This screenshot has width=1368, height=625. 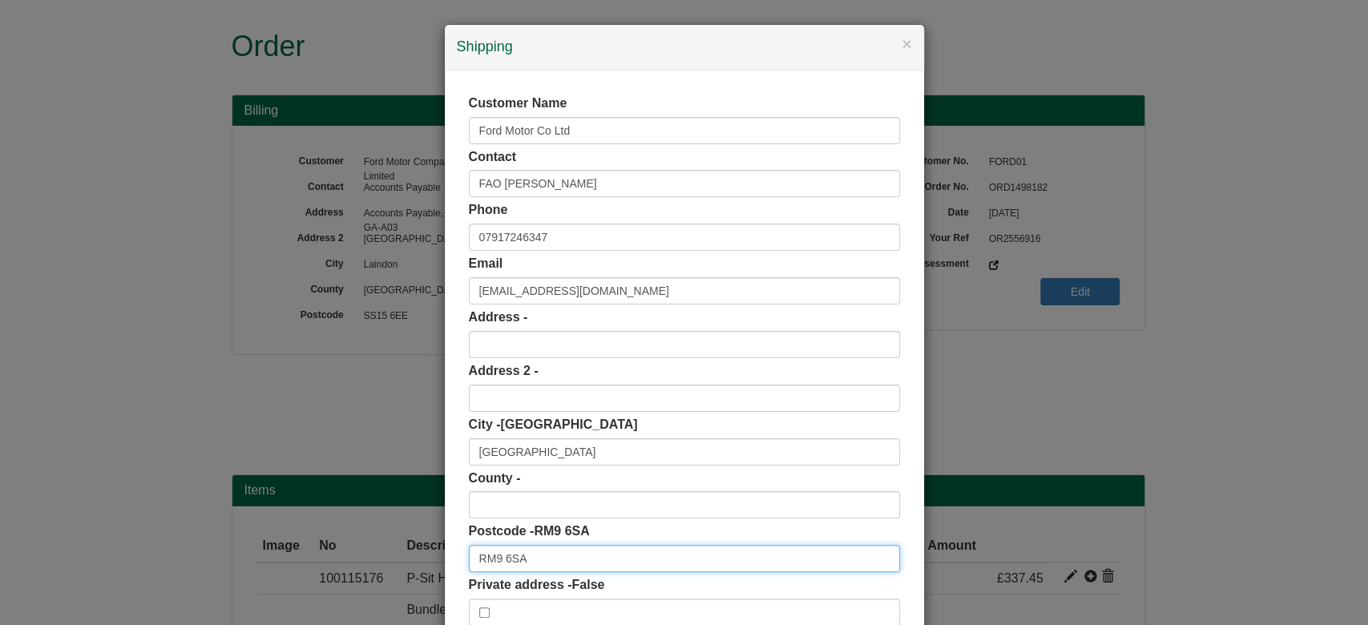 I want to click on label: County -, so click(x=494, y=478).